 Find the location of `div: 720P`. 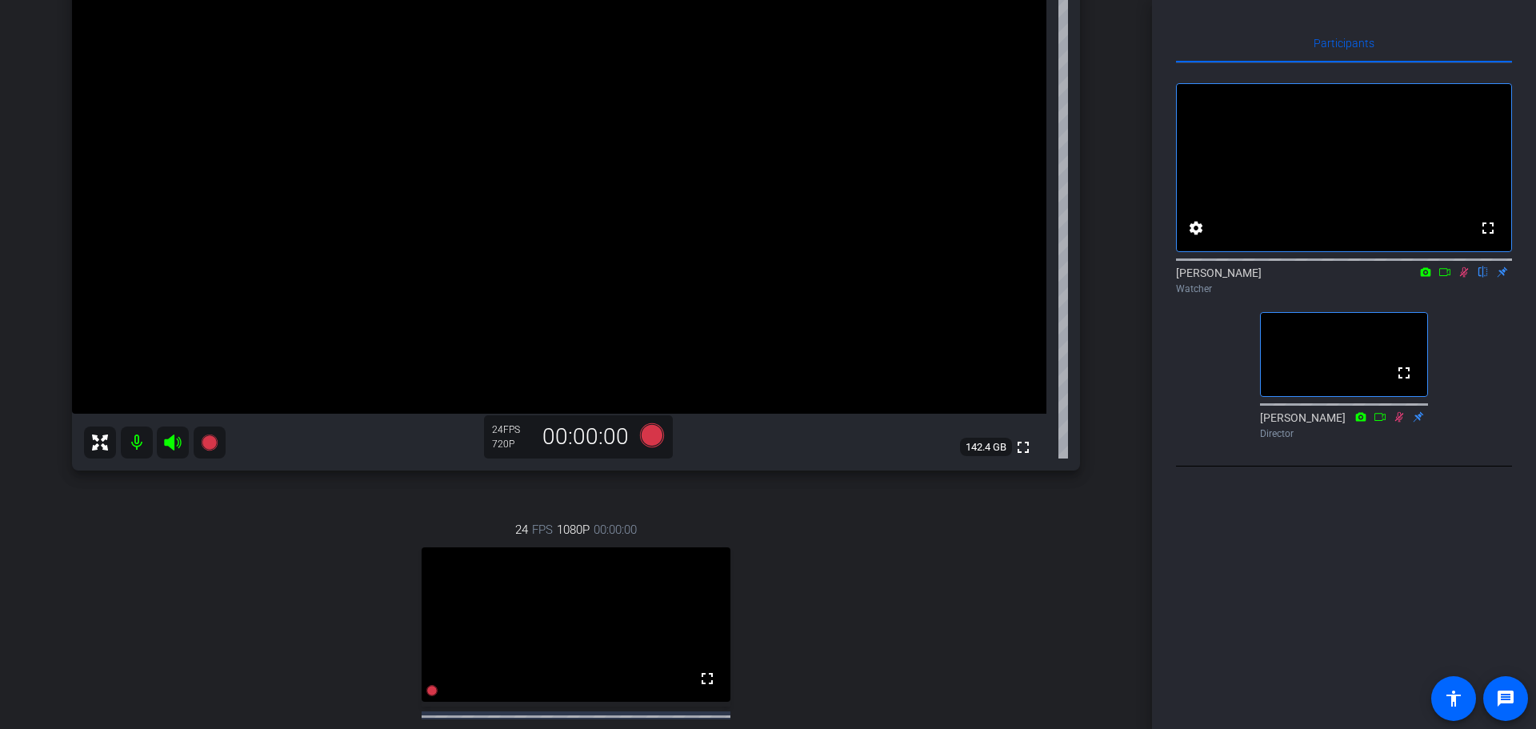

div: 720P is located at coordinates (512, 444).